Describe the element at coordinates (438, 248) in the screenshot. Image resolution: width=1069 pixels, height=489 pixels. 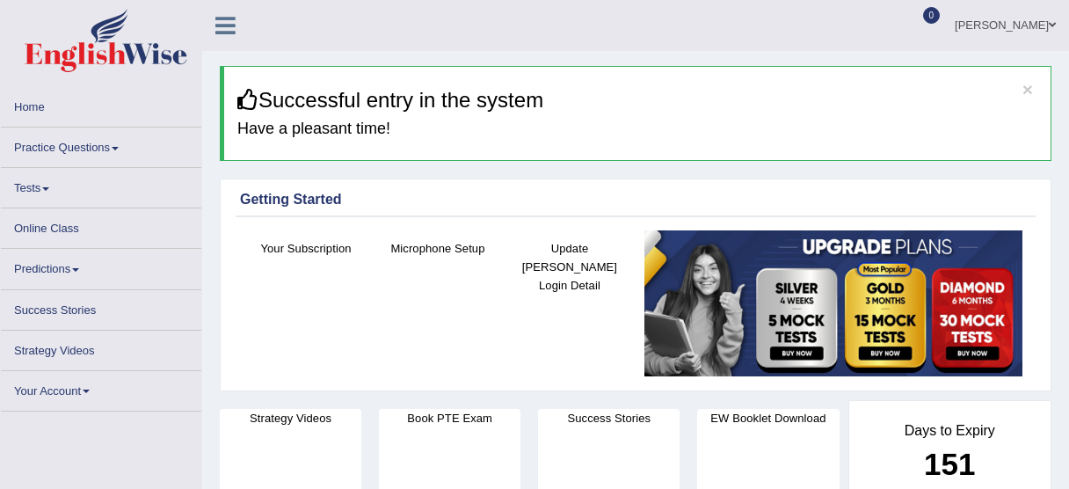
I see `h4: Microphone Setup` at that location.